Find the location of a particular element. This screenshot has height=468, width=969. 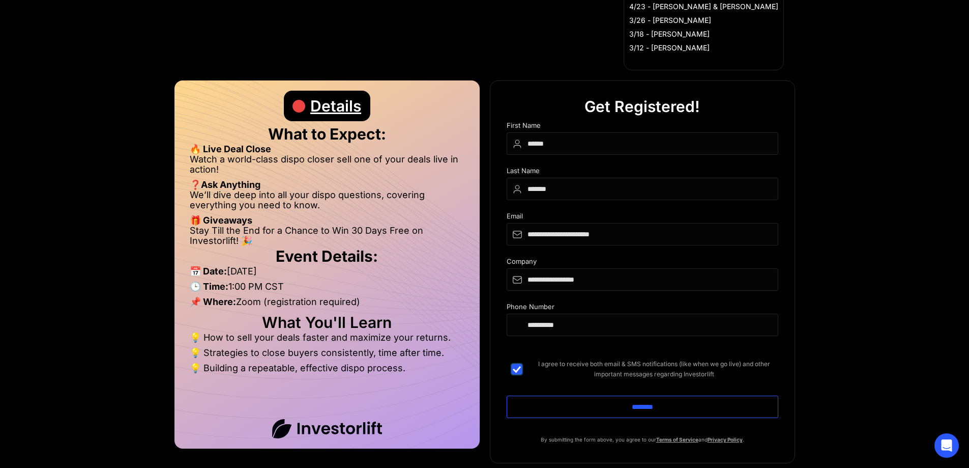

div: Open Intercom Messenger is located at coordinates (947, 445).